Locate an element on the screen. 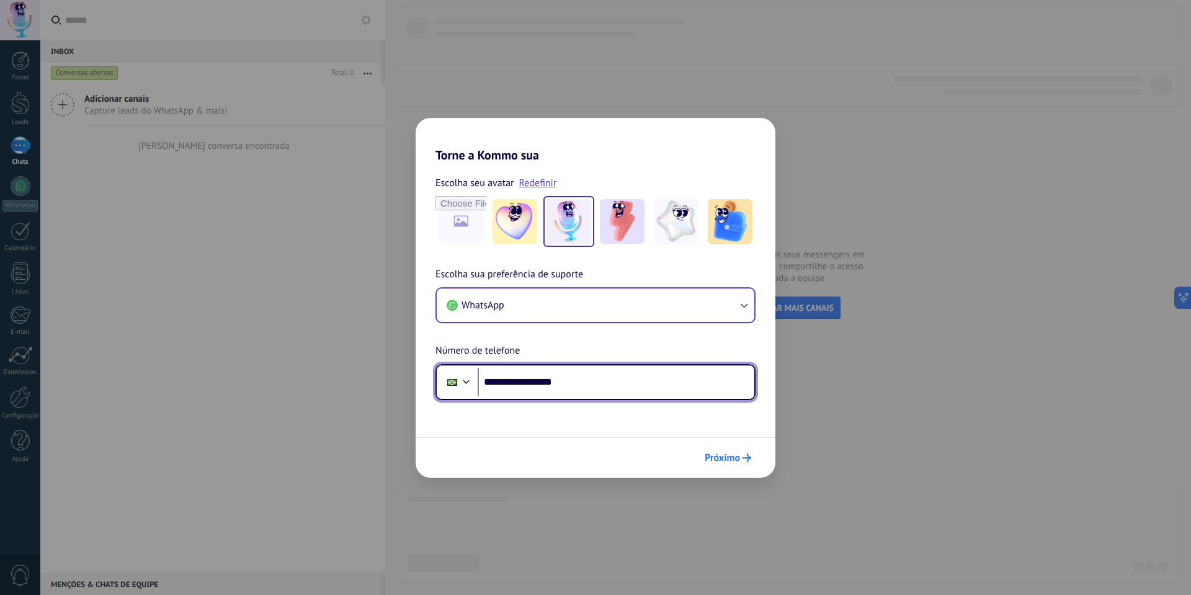  img: -1.jpeg is located at coordinates (515, 222).